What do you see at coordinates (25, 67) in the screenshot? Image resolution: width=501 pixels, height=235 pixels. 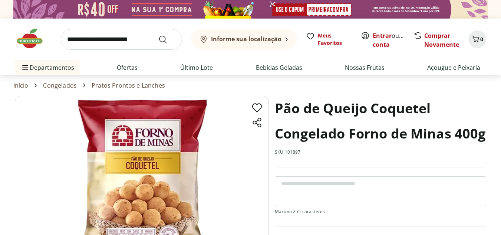 I see `button: Menu` at bounding box center [25, 67].